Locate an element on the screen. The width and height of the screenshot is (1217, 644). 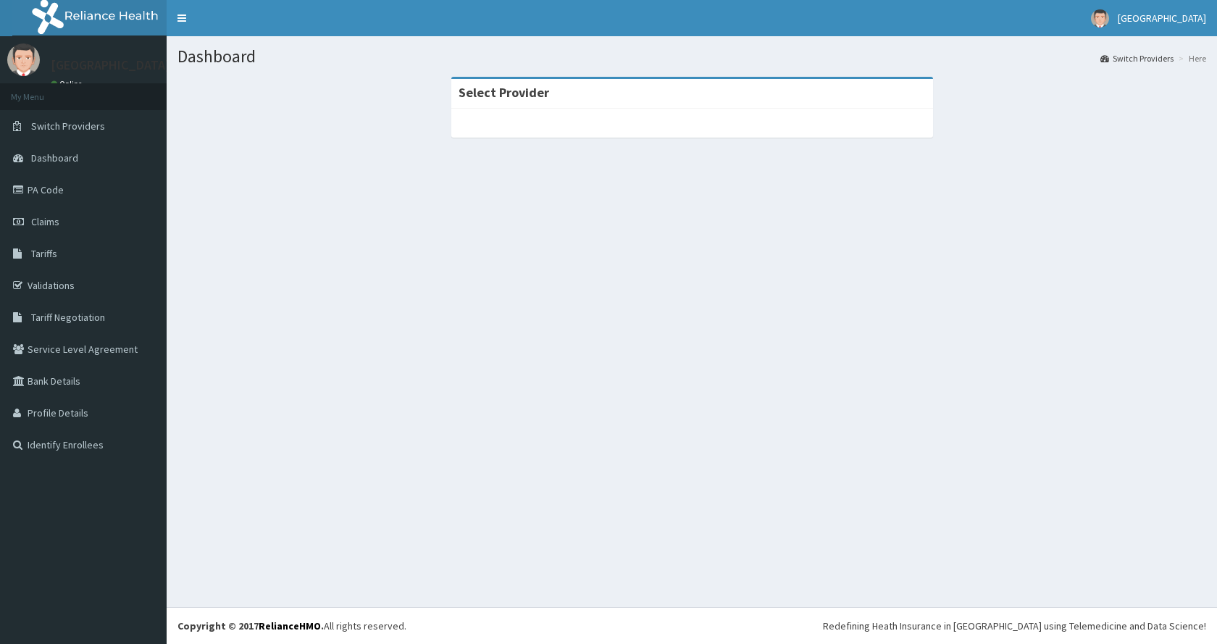
a: Switch Providers is located at coordinates (1136, 58).